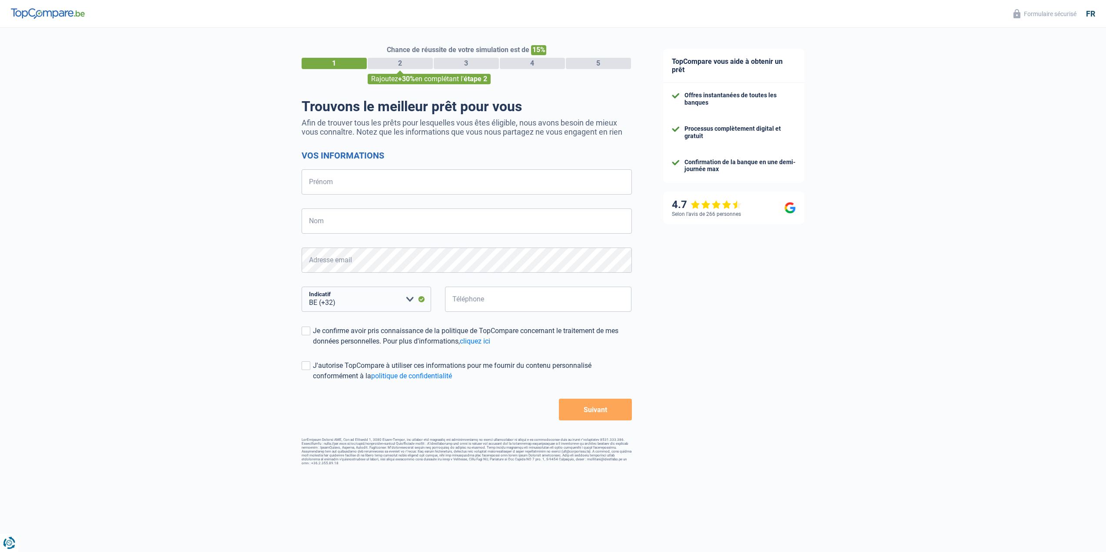 Image resolution: width=1106 pixels, height=552 pixels. What do you see at coordinates (707, 205) in the screenshot?
I see `div: 4.7` at bounding box center [707, 205].